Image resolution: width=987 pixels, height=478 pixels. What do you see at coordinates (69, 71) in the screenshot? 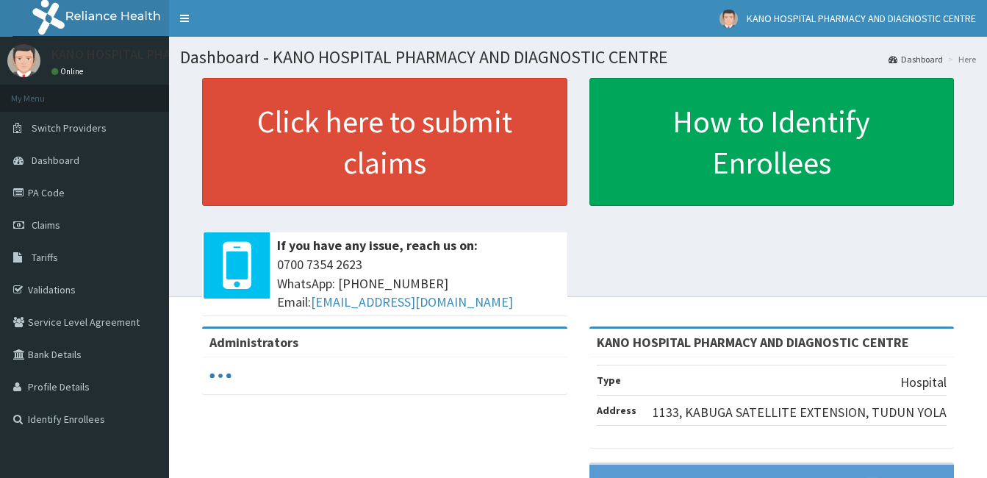
I see `a: Online` at bounding box center [69, 71].